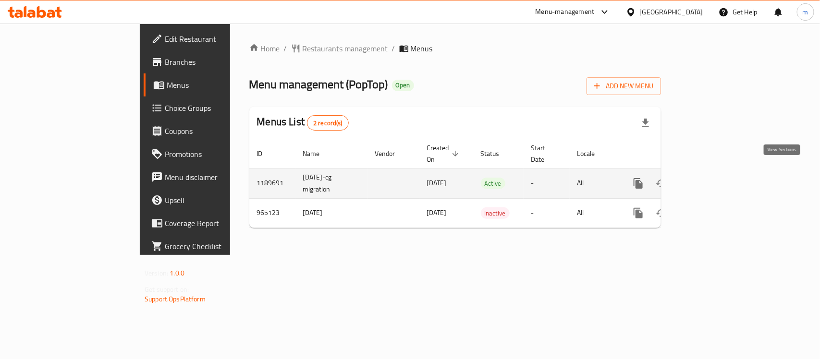 This screenshot has height=359, width=820. Describe the element at coordinates (210, 154) in the screenshot. I see `a: Promotions` at that location.